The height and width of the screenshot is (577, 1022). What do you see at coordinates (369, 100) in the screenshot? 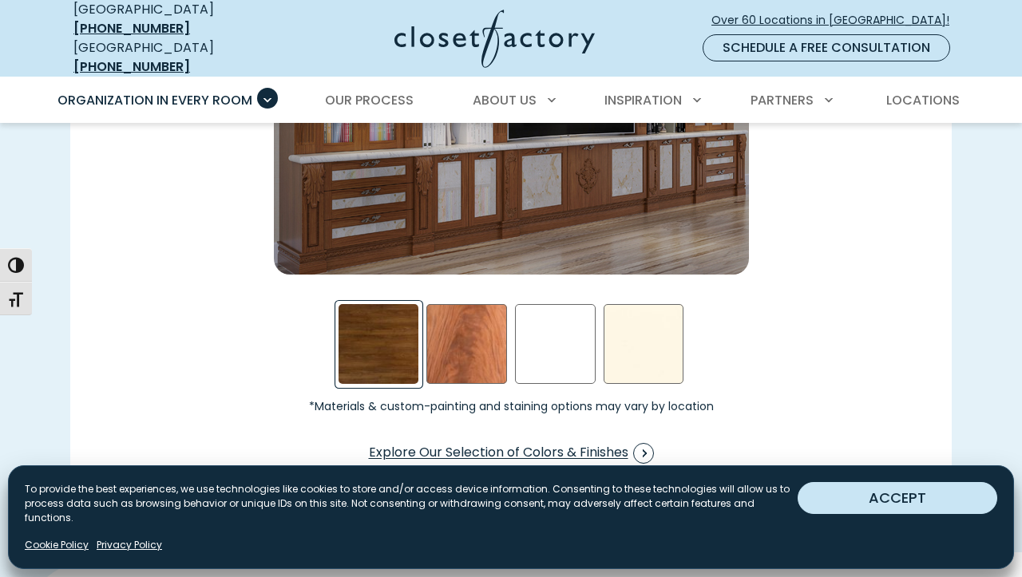
I see `span: Our Process` at bounding box center [369, 100].